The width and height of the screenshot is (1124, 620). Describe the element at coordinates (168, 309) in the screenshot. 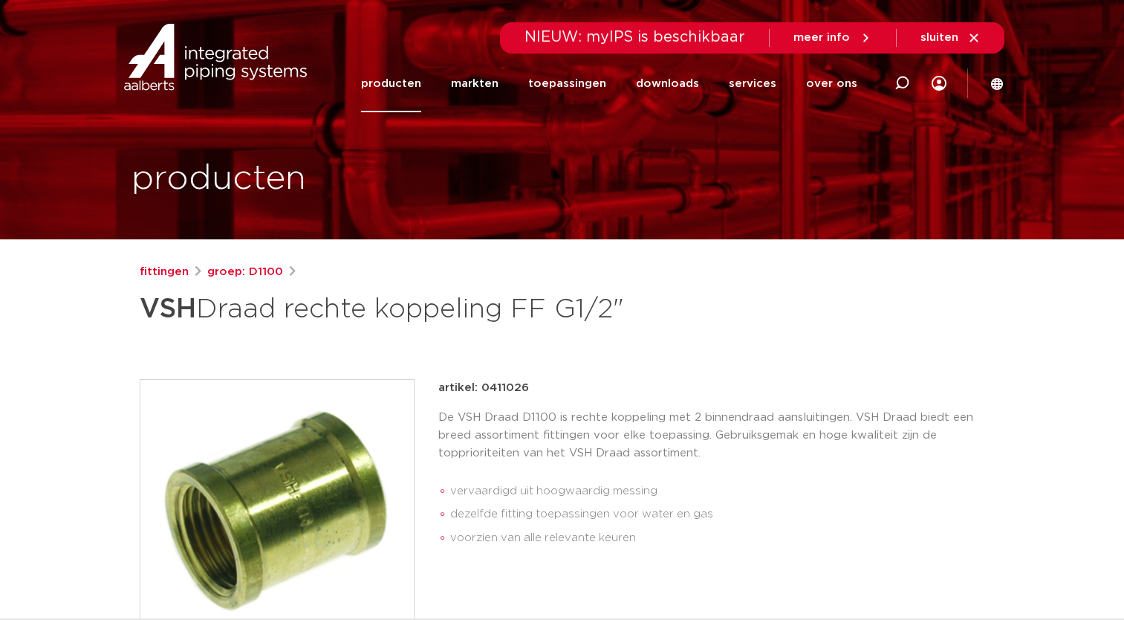

I see `strong: VSH` at that location.